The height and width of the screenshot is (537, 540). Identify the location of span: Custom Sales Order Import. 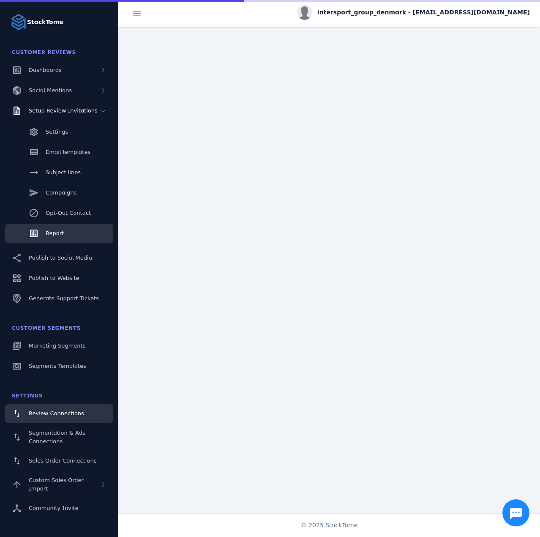
(56, 484).